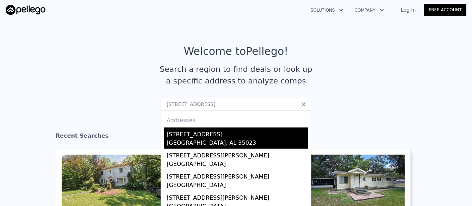 The width and height of the screenshot is (472, 206). Describe the element at coordinates (236, 104) in the screenshot. I see `input: Search an address or region...` at that location.